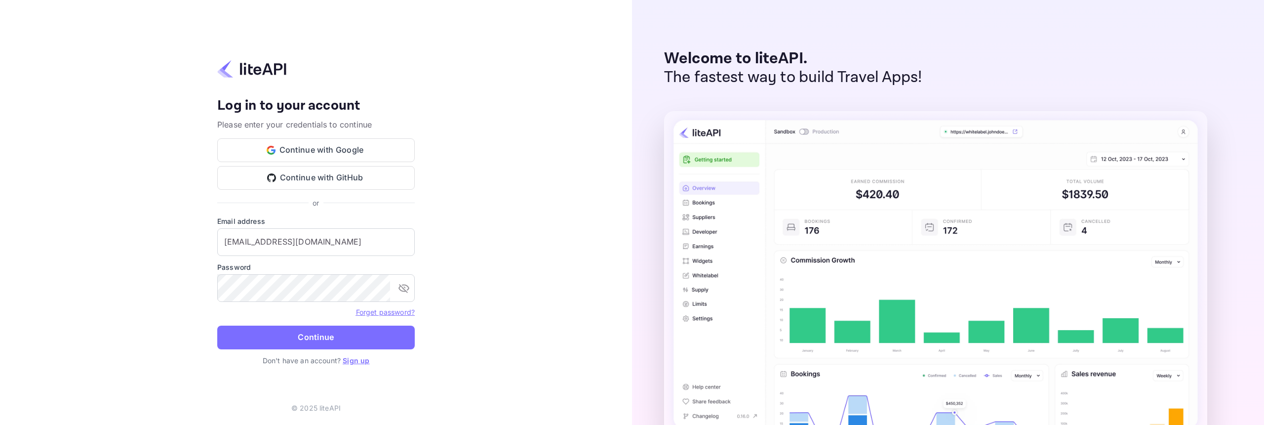 This screenshot has width=1264, height=425. What do you see at coordinates (316, 242) in the screenshot?
I see `input: Enter your email address` at bounding box center [316, 242].